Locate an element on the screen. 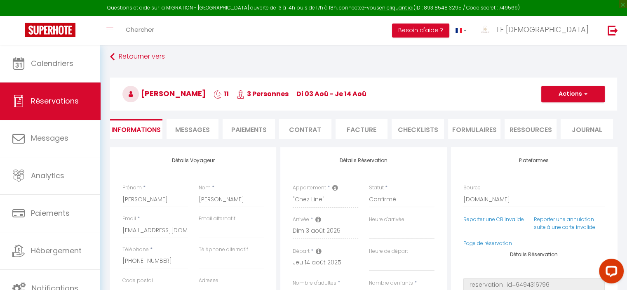 Image resolution: width=627 pixels, height=290 pixels. span: Calendriers is located at coordinates (52, 63).